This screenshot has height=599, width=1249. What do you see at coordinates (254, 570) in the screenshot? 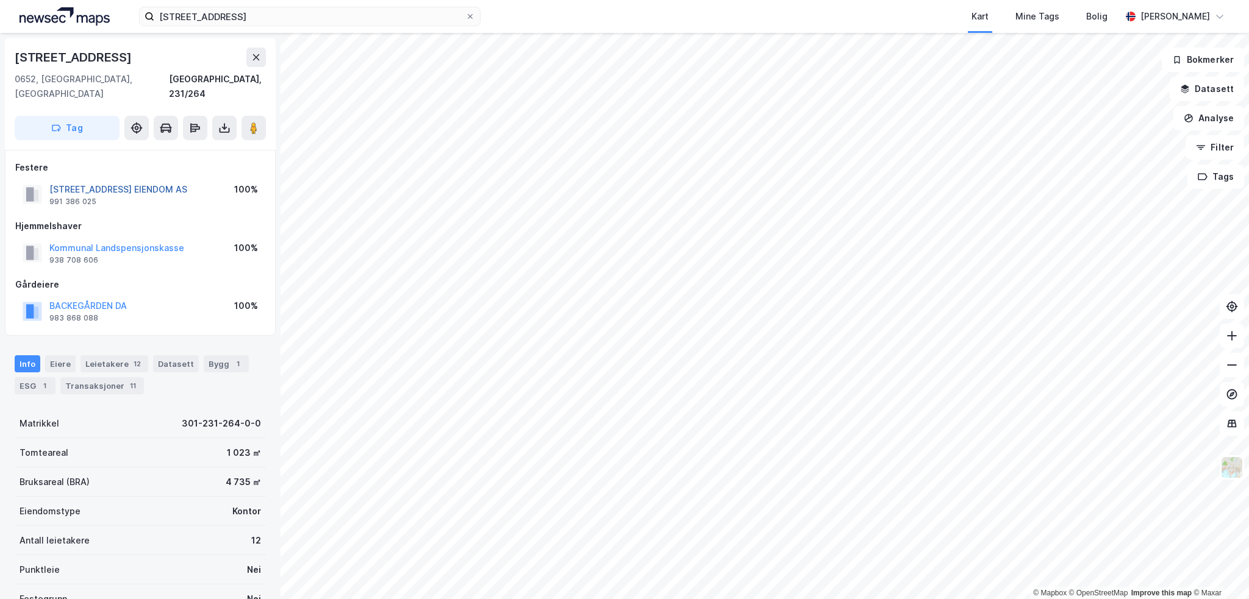
I see `div: Nei` at bounding box center [254, 570].